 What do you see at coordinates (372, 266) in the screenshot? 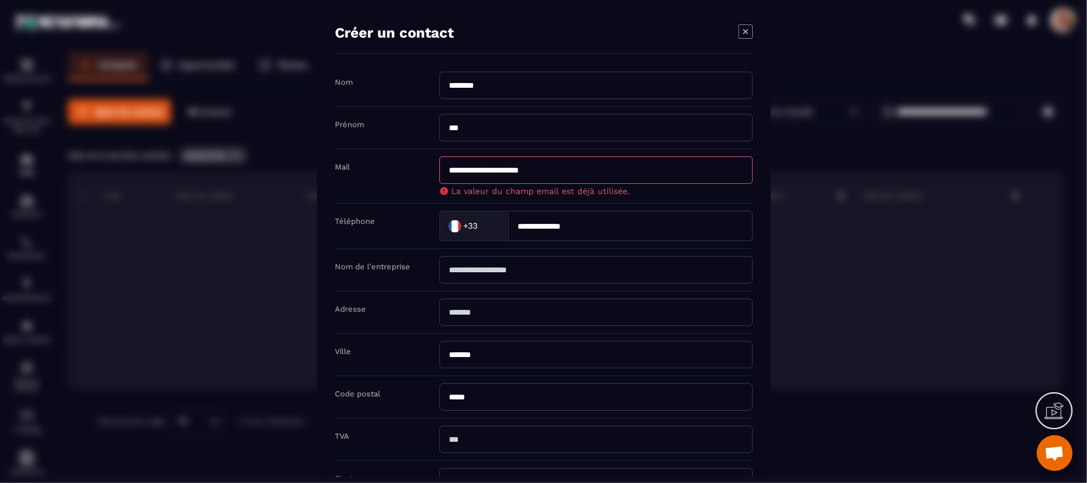
I see `label: Nom de l'entreprise` at bounding box center [372, 266].